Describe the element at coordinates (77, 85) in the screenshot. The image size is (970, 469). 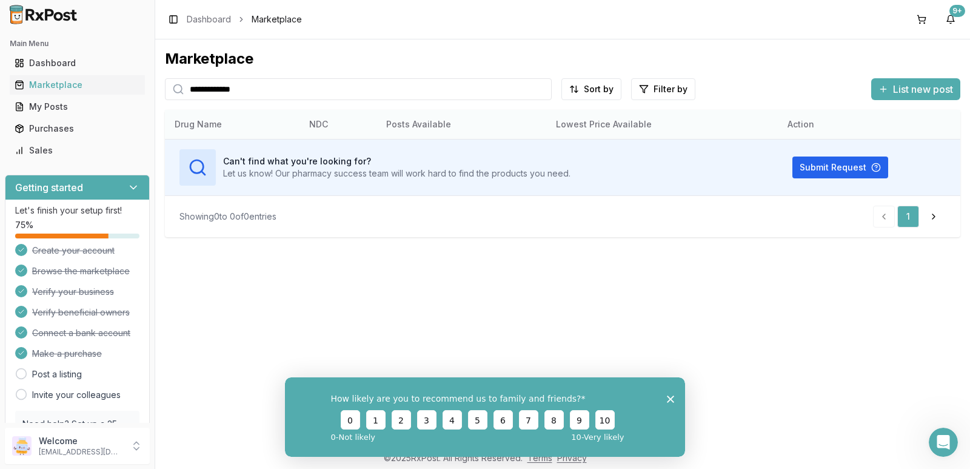
I see `button: Marketplace` at that location.